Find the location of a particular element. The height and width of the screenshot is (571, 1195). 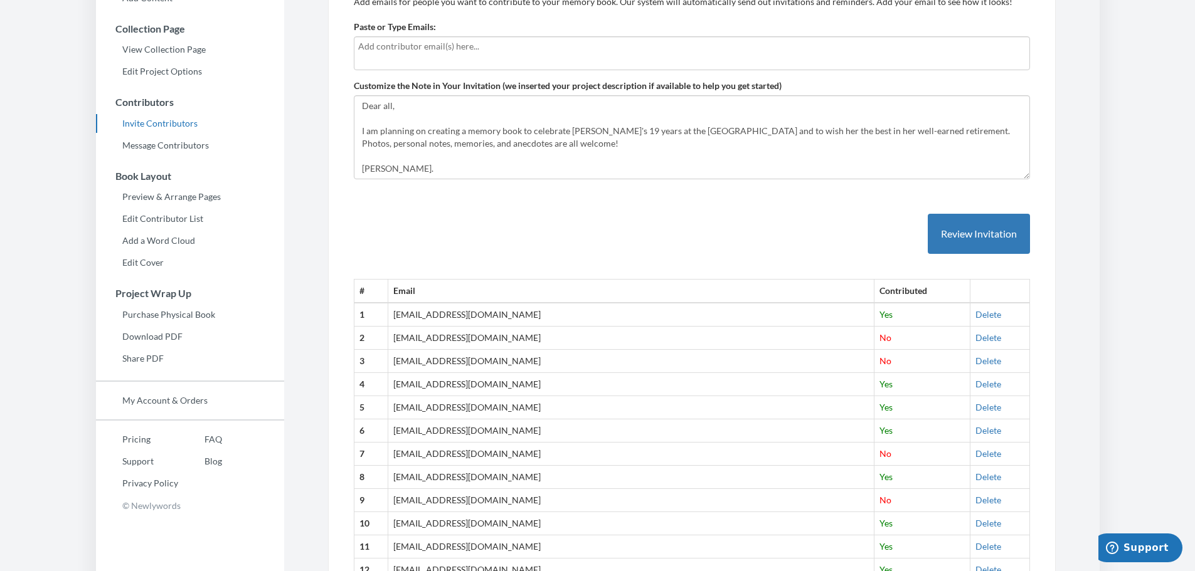

a: Download PDF is located at coordinates (190, 337).